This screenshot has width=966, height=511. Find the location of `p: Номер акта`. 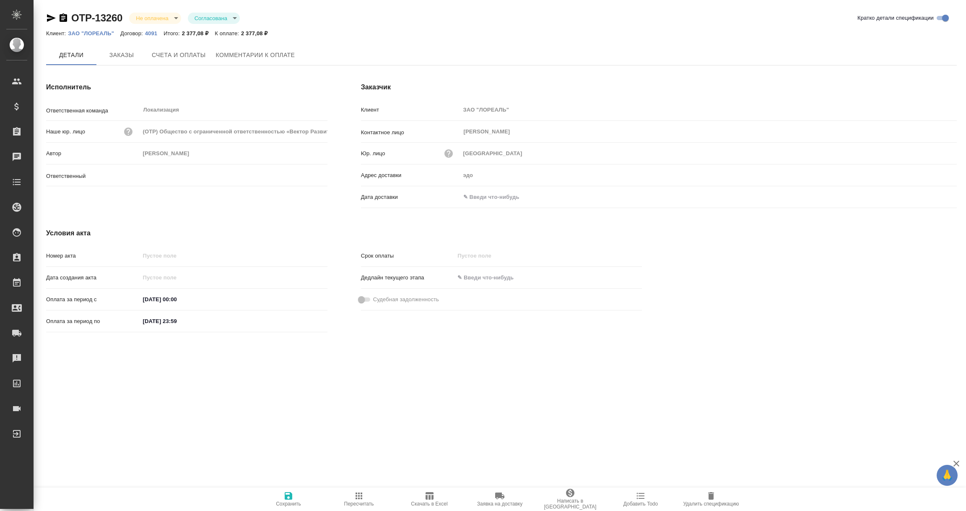

p: Номер акта is located at coordinates (93, 256).